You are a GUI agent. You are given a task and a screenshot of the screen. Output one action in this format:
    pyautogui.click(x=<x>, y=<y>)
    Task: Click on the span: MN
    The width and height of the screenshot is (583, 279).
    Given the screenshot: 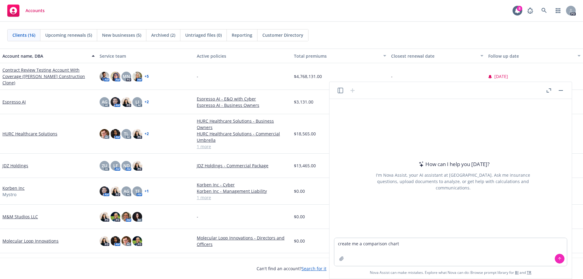 What is the action you would take?
    pyautogui.click(x=126, y=76)
    